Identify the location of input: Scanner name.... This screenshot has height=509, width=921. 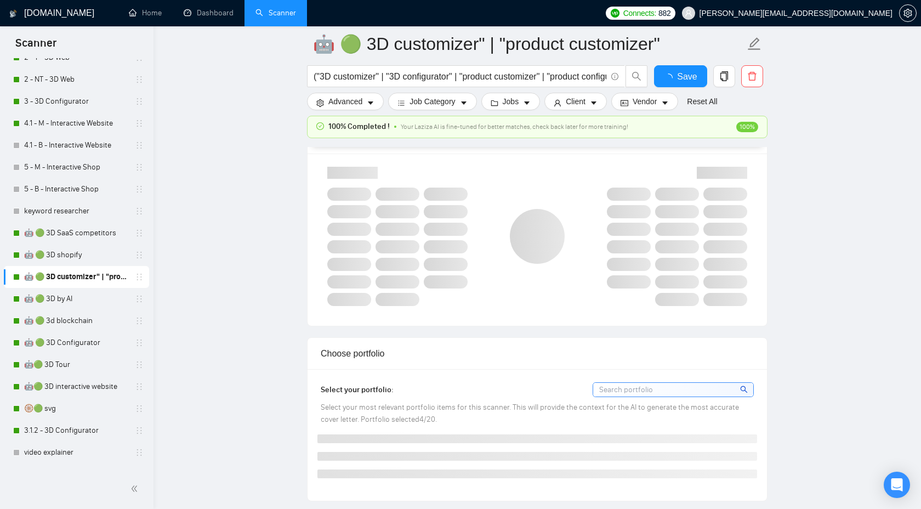
(529, 44).